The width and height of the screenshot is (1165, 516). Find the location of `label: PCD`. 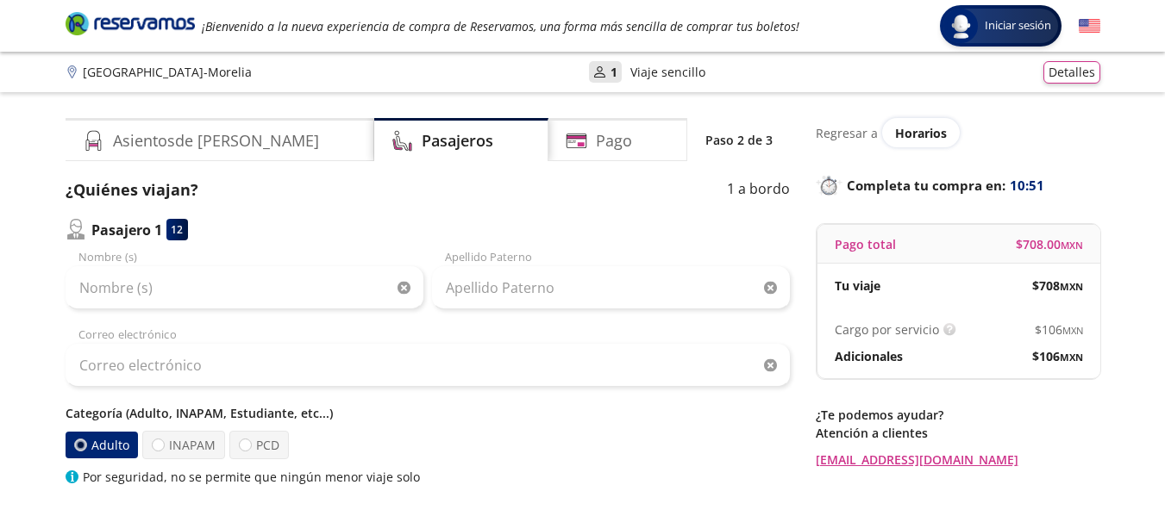

label: PCD is located at coordinates (259, 445).